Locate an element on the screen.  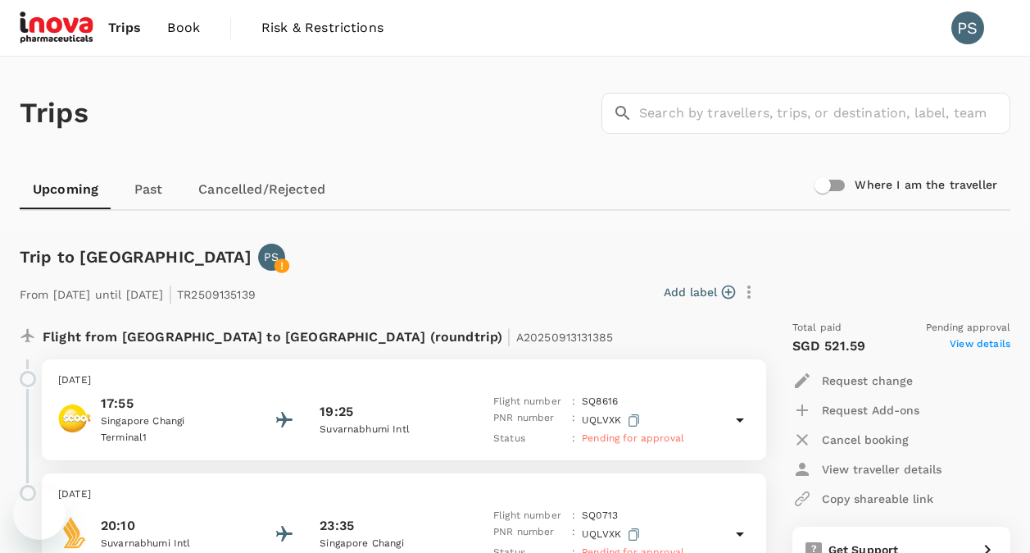
p: 17:55 is located at coordinates (175, 403).